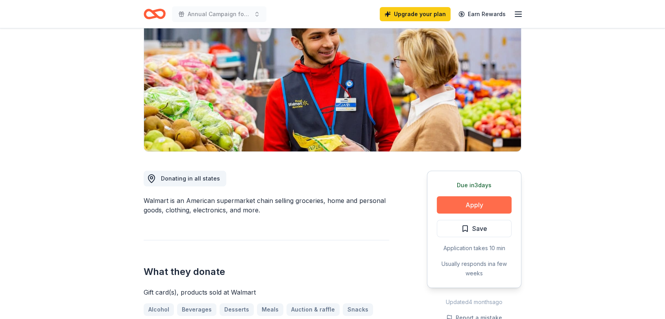 The image size is (665, 319). Describe the element at coordinates (474, 269) in the screenshot. I see `div: Usually responds in a few weeks` at that location.